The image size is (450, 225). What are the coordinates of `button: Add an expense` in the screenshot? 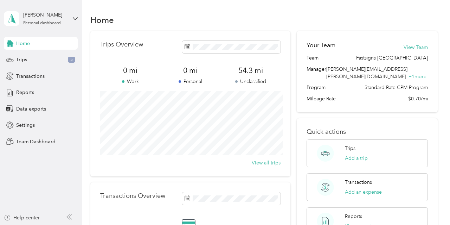 It's located at (363, 192).